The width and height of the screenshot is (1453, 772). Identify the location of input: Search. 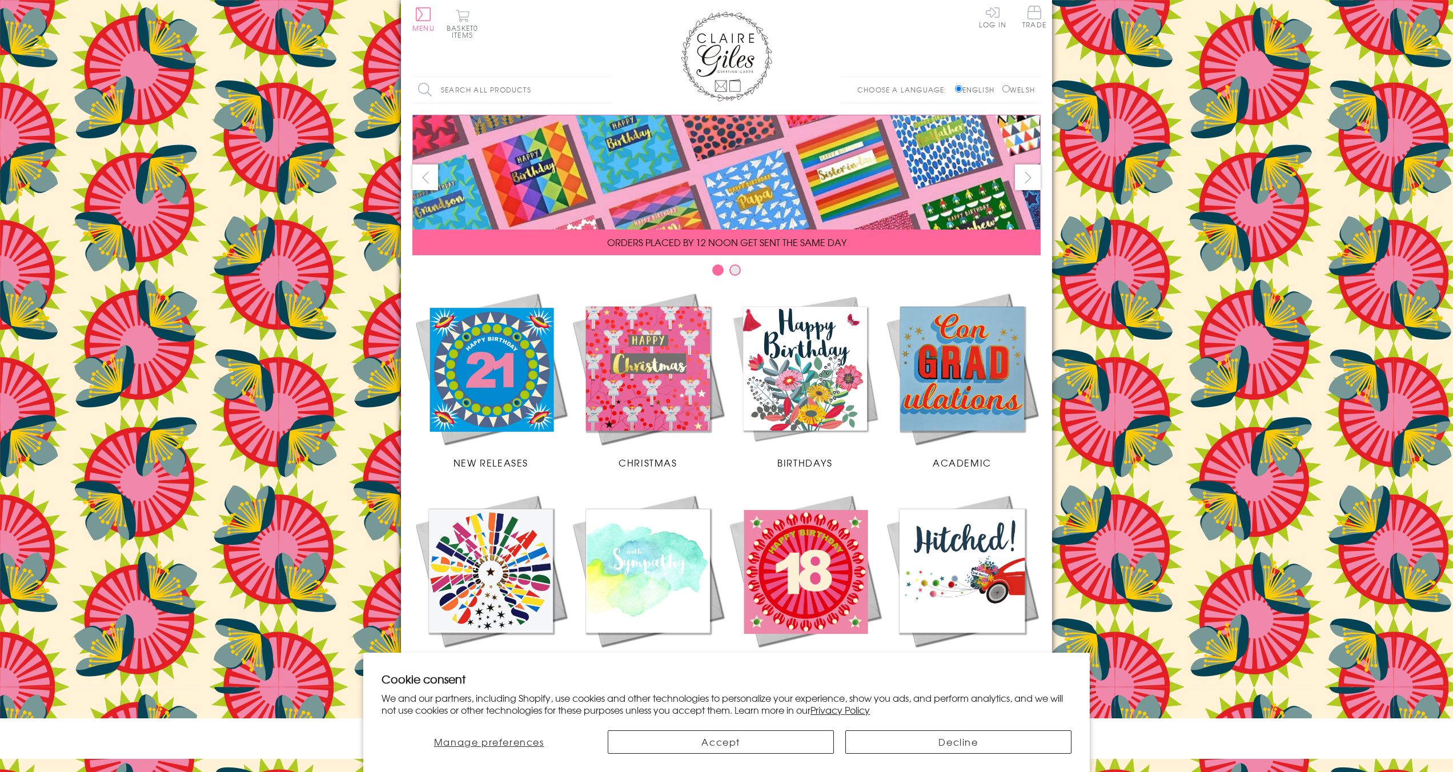
(607, 90).